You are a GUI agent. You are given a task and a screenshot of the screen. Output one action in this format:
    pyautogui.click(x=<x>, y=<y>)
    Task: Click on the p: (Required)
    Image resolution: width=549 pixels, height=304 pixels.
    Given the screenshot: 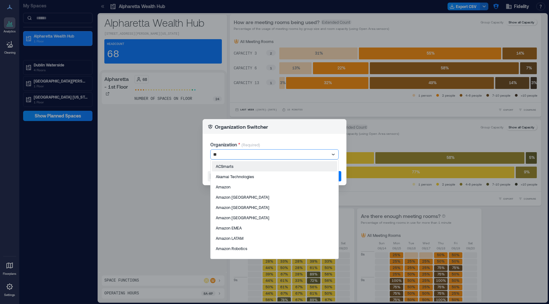 What is the action you would take?
    pyautogui.click(x=251, y=146)
    